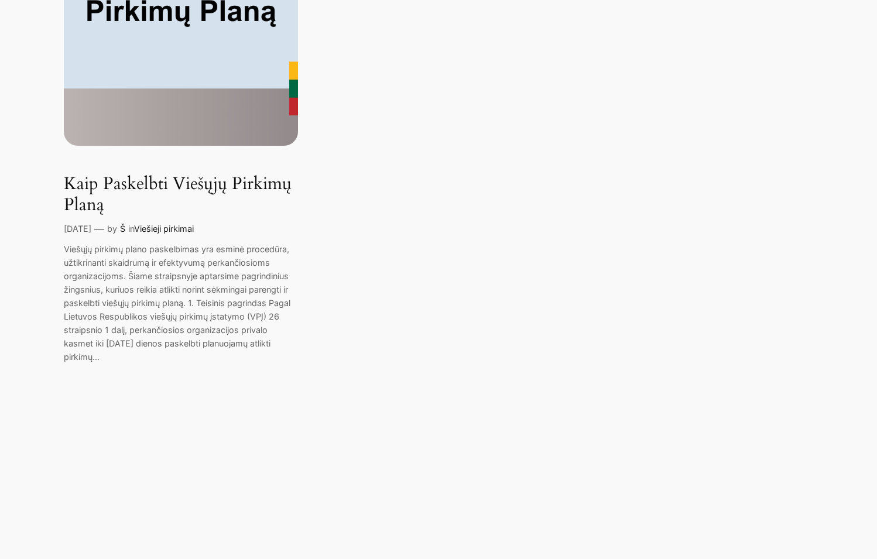 This screenshot has height=559, width=877. I want to click on a: Kaip Paskelbti Viešųjų Pirkimų Planą, so click(181, 194).